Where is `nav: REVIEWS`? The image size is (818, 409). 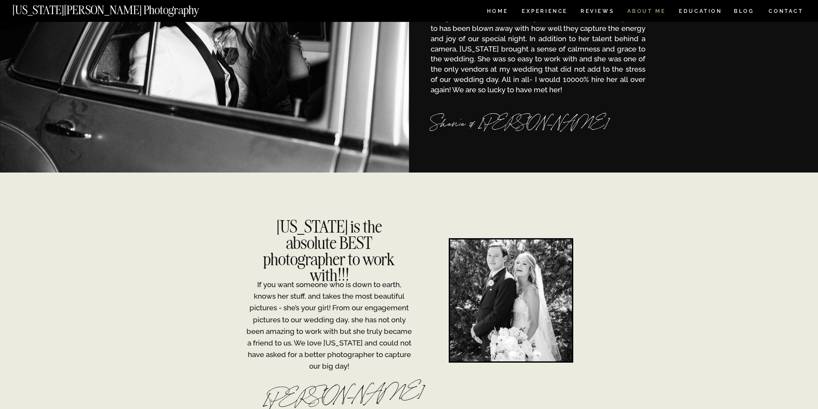
nav: REVIEWS is located at coordinates (596, 12).